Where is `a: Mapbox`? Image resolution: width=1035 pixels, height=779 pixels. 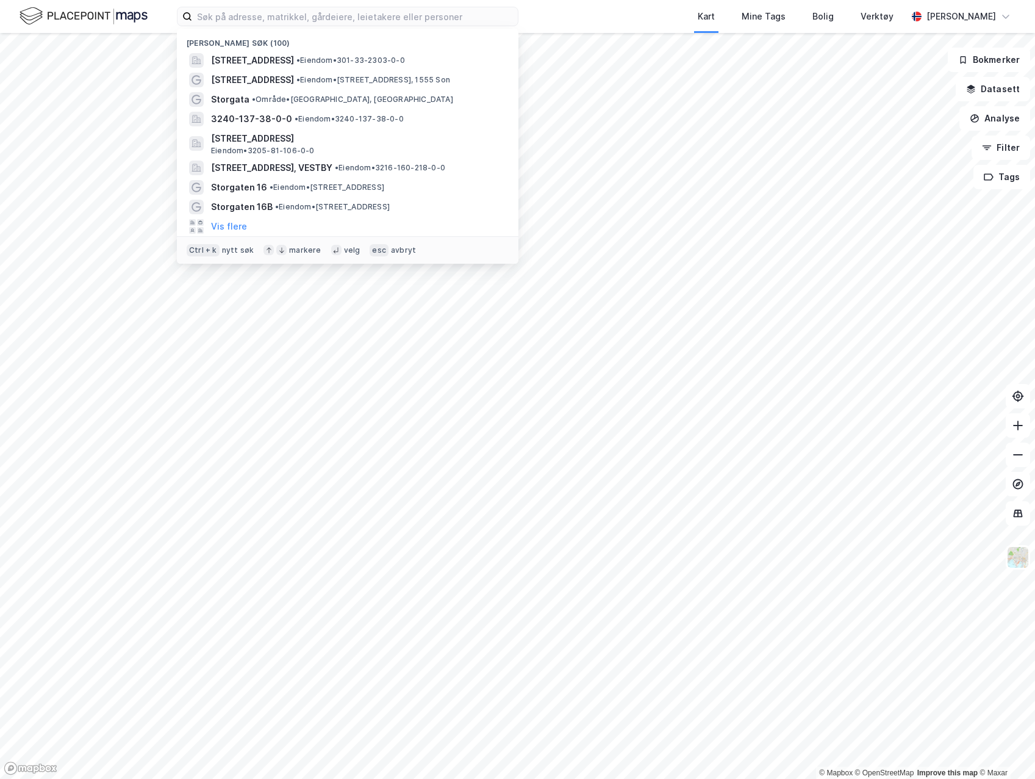 a: Mapbox is located at coordinates (836, 772).